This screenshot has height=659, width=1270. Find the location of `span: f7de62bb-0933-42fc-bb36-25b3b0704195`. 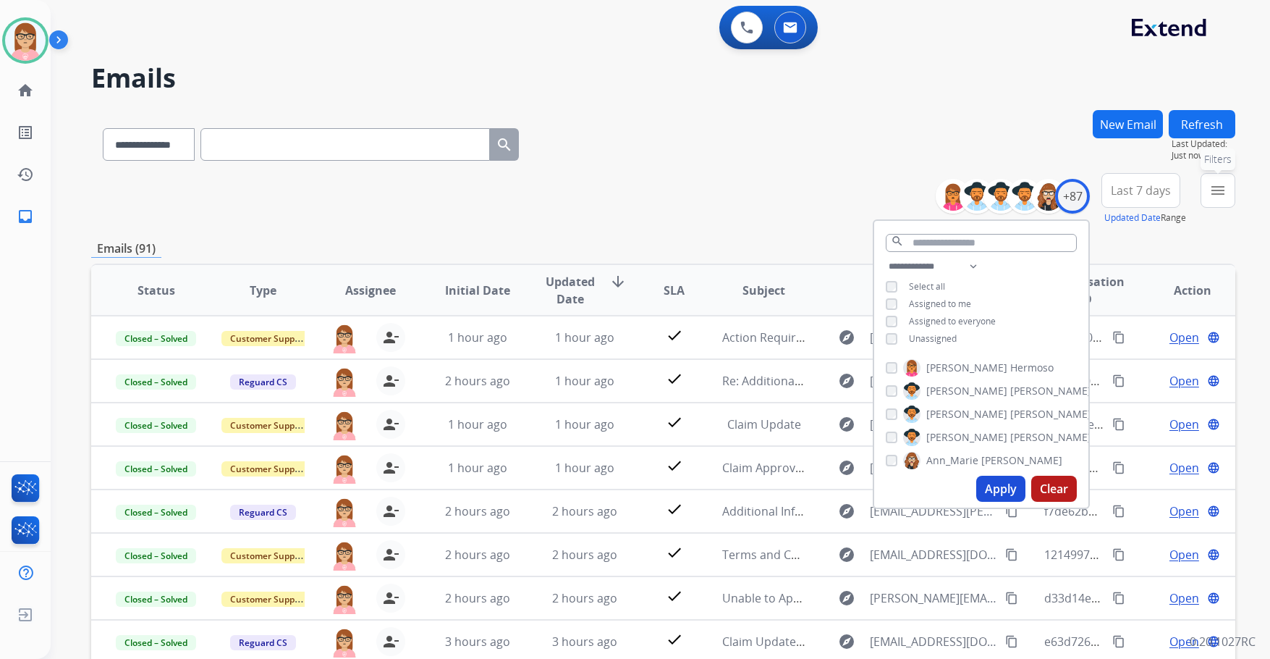

span: f7de62bb-0933-42fc-bb36-25b3b0704195 is located at coordinates (1155, 511).